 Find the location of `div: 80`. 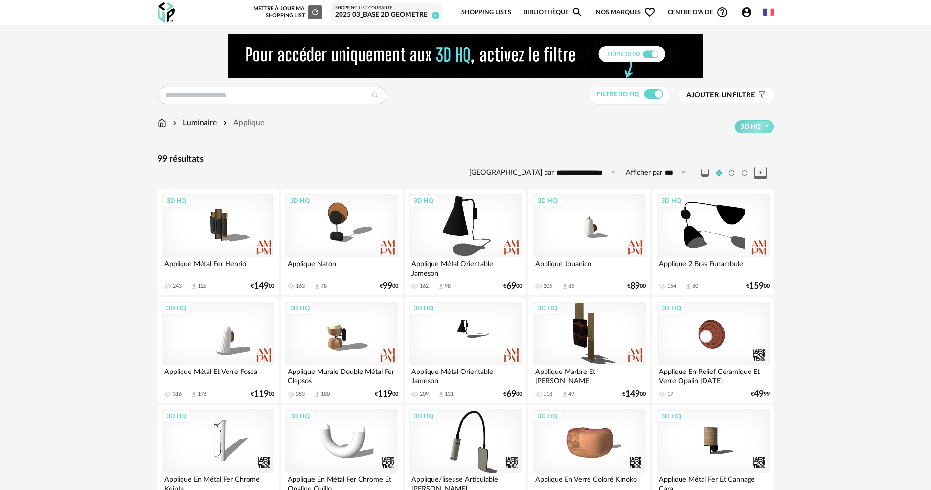

div: 80 is located at coordinates (695, 286).